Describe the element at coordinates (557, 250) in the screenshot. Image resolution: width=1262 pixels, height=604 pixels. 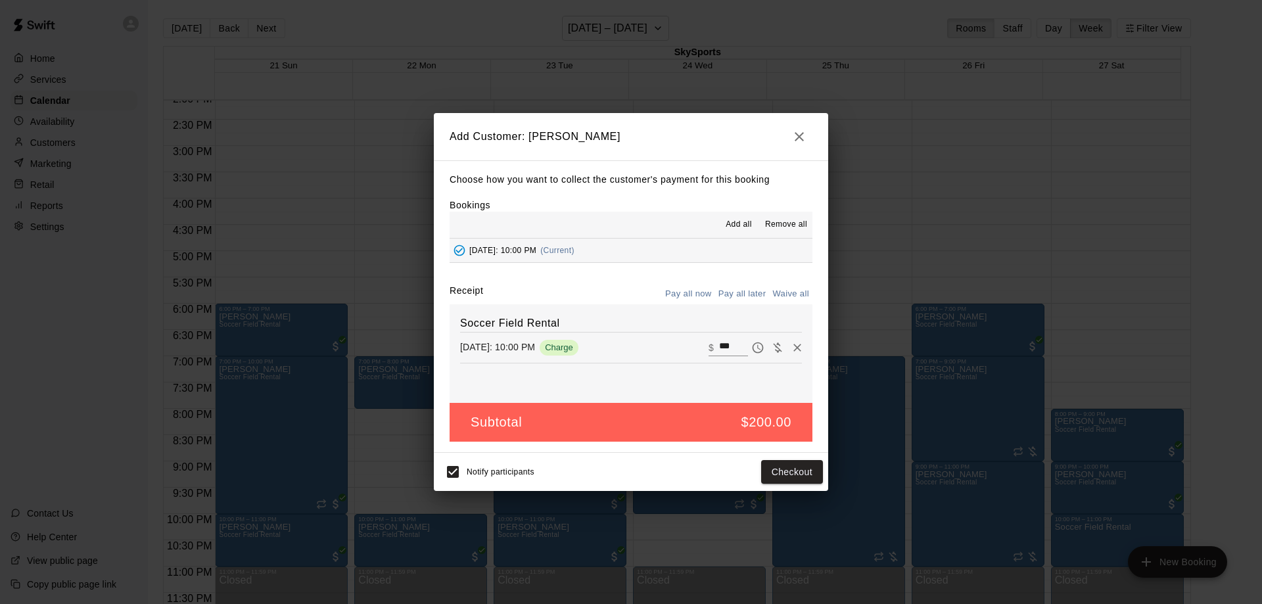
I see `span: (Current)` at that location.